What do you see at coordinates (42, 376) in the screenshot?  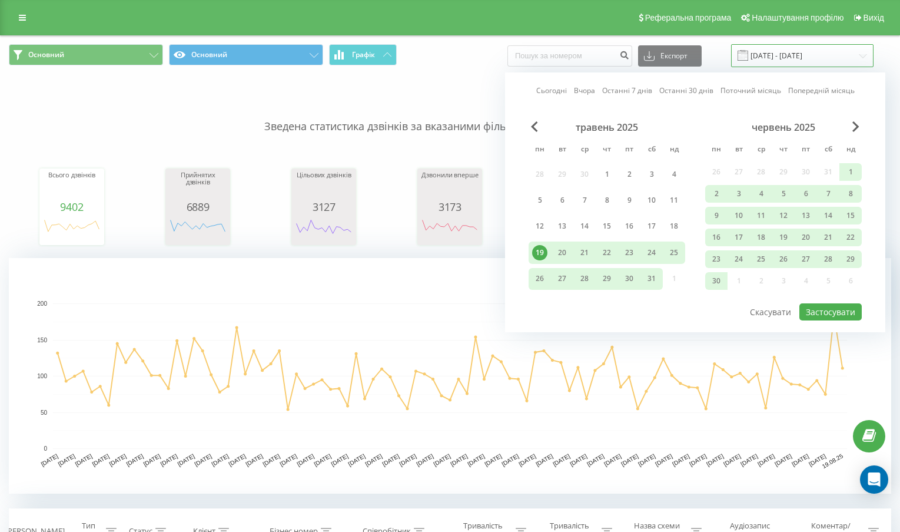 I see `text: 100` at bounding box center [42, 376].